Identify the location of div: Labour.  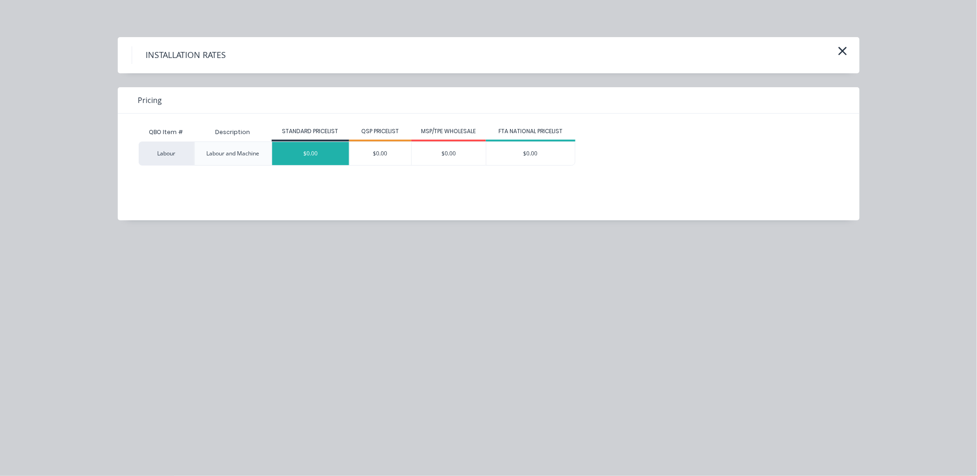
(166, 154).